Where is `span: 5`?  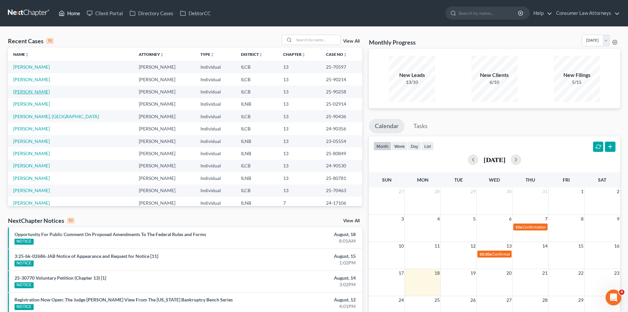 span: 5 is located at coordinates (474, 219).